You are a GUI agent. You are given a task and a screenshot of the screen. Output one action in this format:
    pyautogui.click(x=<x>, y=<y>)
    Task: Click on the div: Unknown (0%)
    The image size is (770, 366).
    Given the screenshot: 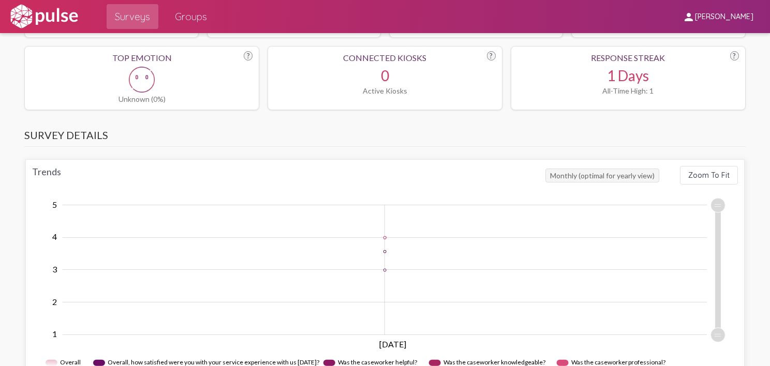 What is the action you would take?
    pyautogui.click(x=142, y=99)
    